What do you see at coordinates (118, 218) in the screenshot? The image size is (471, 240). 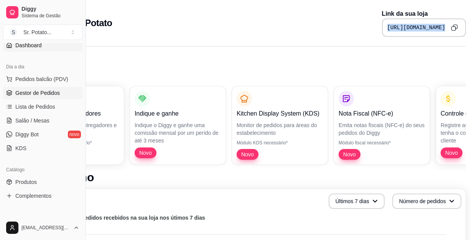 I see `text: Você está vendo os pedidos recebidos na sua loja nos útimos 7 dias` at bounding box center [118, 218].